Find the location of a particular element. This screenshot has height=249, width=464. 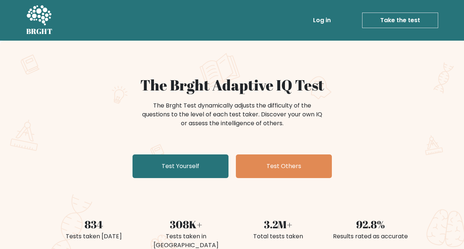

div: 308K+ is located at coordinates (186, 224).